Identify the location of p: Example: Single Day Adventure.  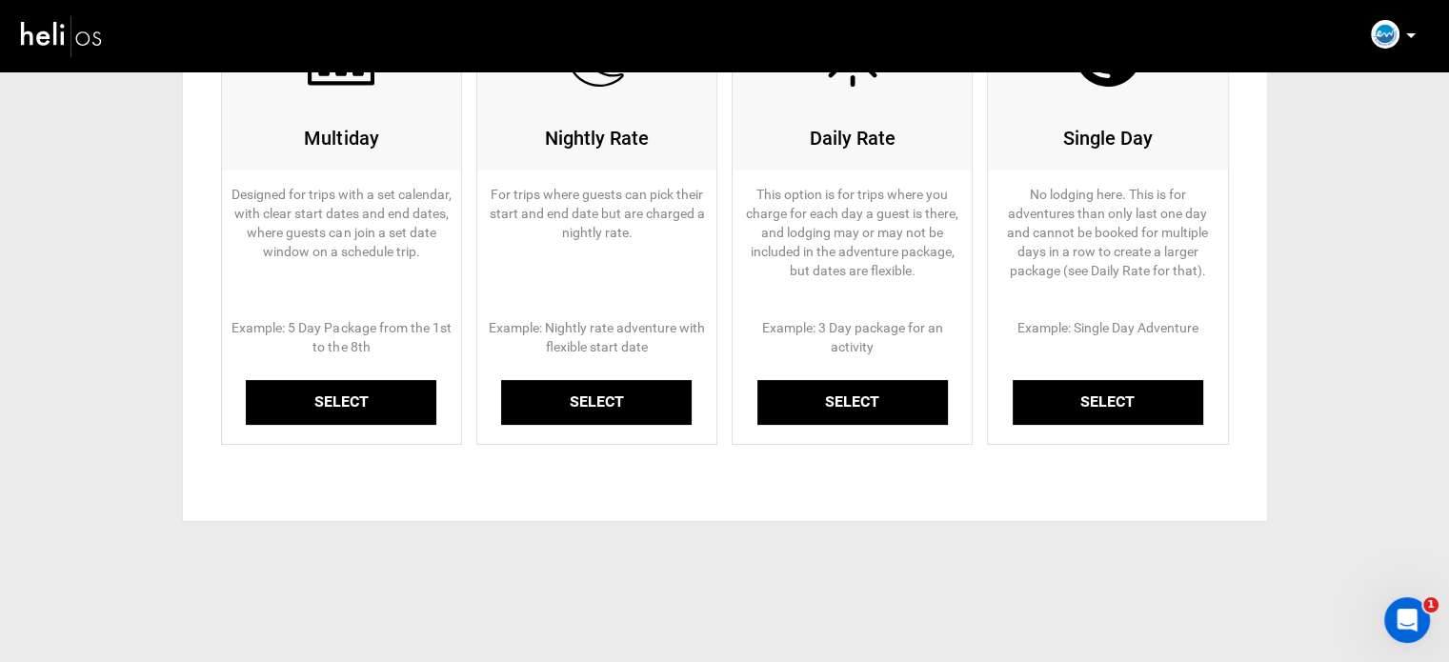
(1108, 337).